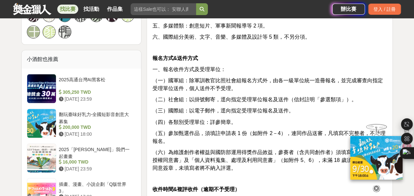 Image resolution: width=414 pixels, height=196 pixels. Describe the element at coordinates (223, 110) in the screenshot. I see `span: （三）國際組：以電子郵件，逕向指定受理單位報名及送件。` at that location.